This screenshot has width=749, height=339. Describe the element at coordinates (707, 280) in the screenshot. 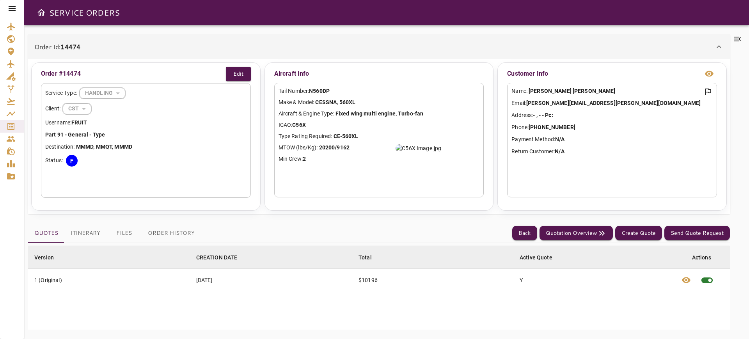

I see `span: This quote is already active` at that location.